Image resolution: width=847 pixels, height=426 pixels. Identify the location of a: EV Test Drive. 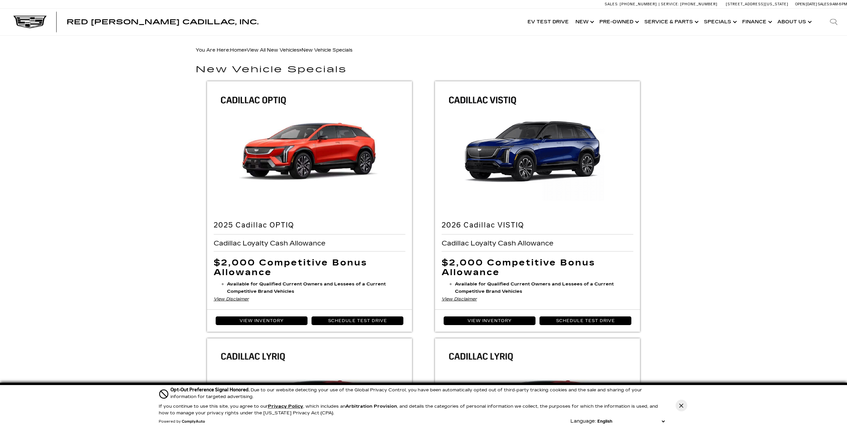
(548, 22).